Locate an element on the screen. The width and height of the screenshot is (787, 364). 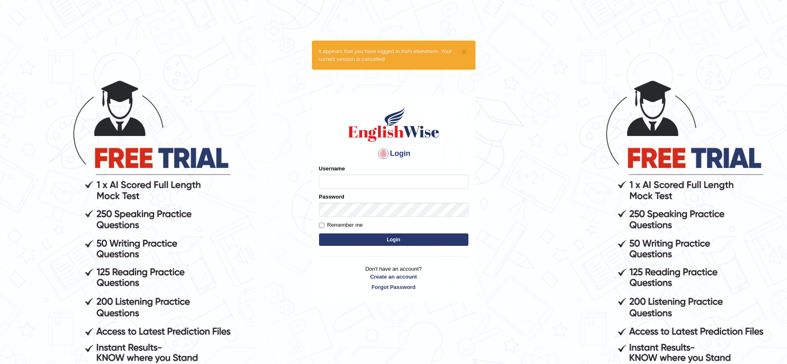
a: Forgot Password is located at coordinates (394, 287).